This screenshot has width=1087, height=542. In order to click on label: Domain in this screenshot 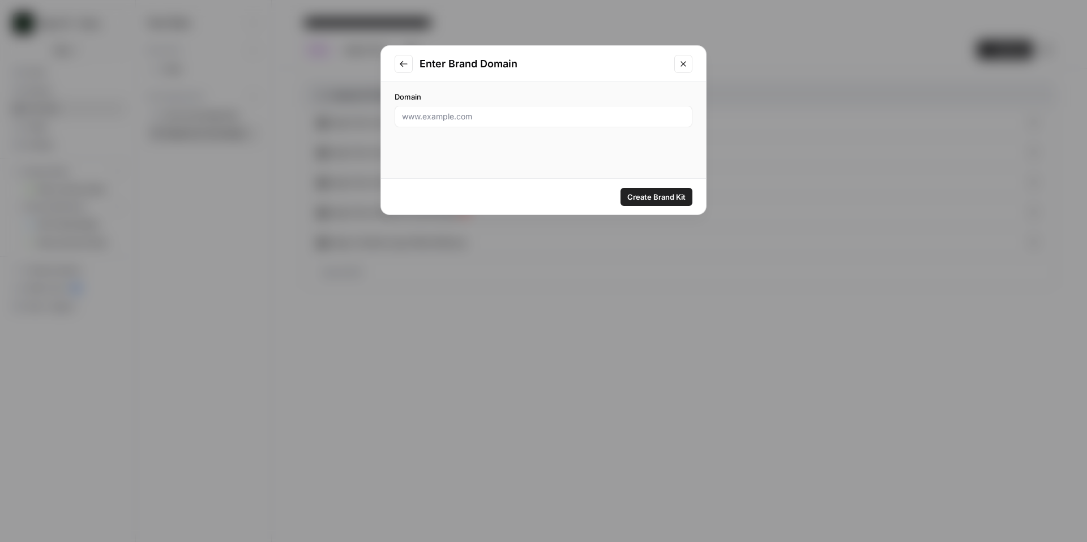, I will do `click(544, 97)`.